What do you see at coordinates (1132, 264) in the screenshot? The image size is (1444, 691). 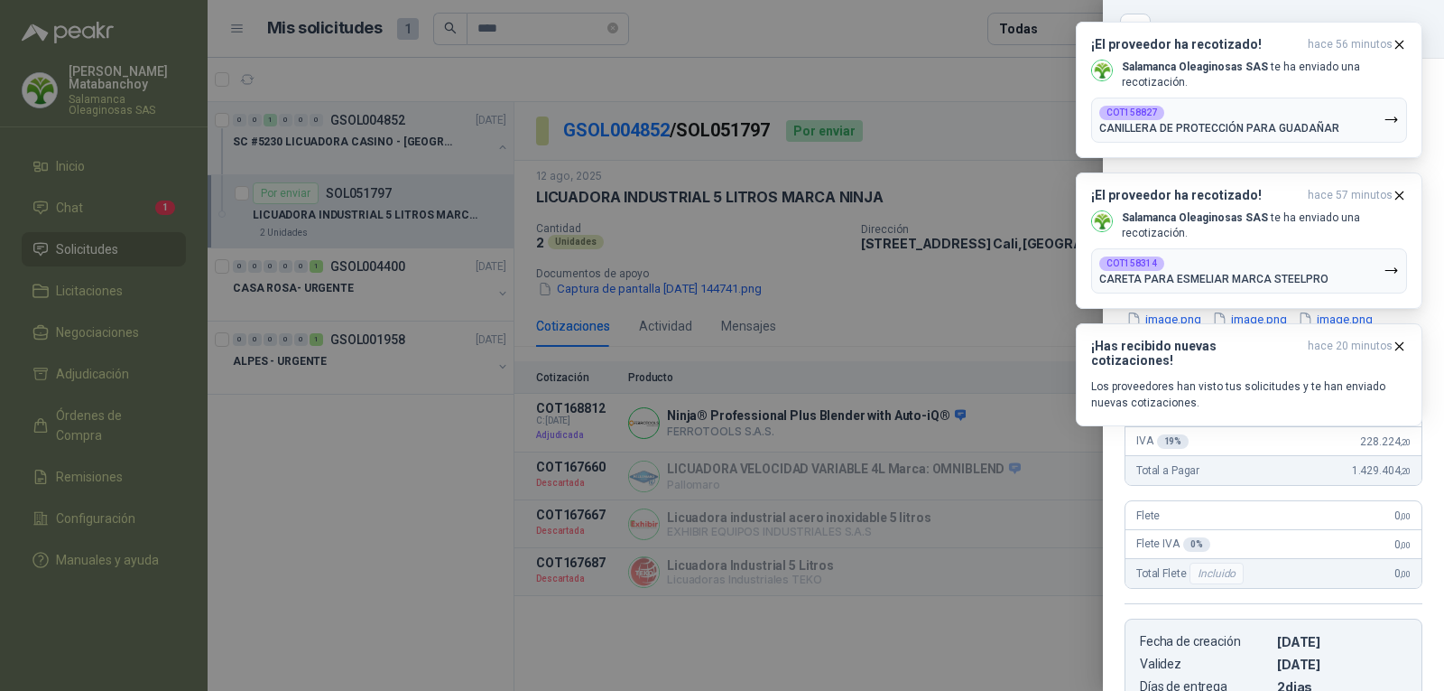 I see `b: COT158314` at bounding box center [1132, 264].